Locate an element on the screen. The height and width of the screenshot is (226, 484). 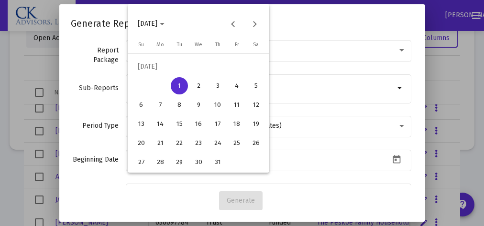
button: 2025-07-05 is located at coordinates (256, 86).